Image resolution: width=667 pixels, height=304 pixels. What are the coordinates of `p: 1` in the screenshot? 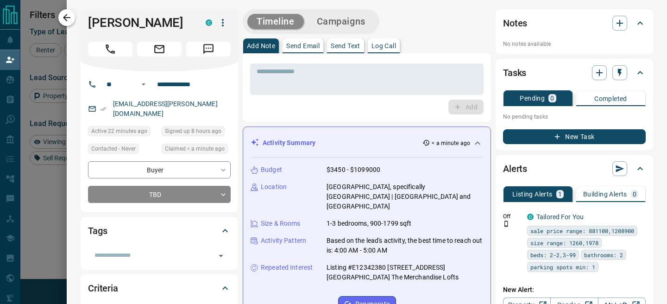 It's located at (560, 194).